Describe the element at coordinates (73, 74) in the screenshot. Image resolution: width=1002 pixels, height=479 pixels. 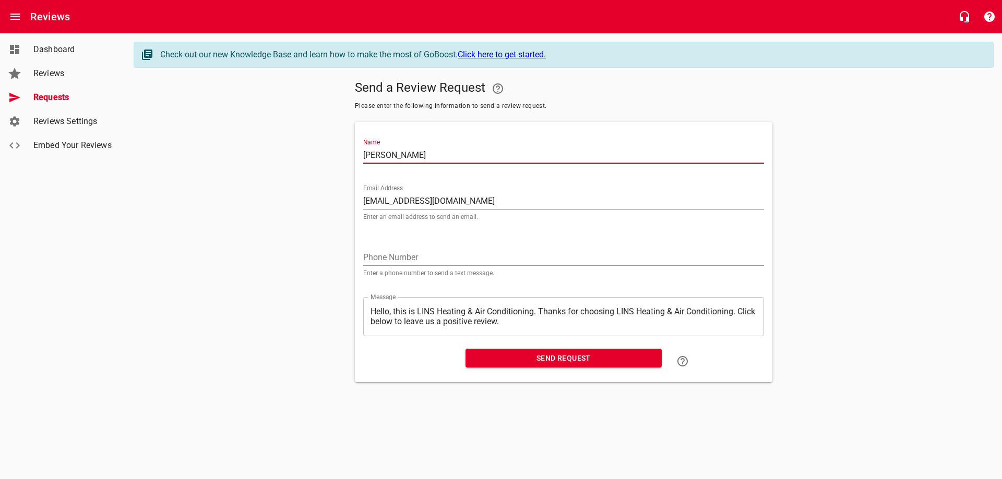
I see `span: Reviews` at that location.